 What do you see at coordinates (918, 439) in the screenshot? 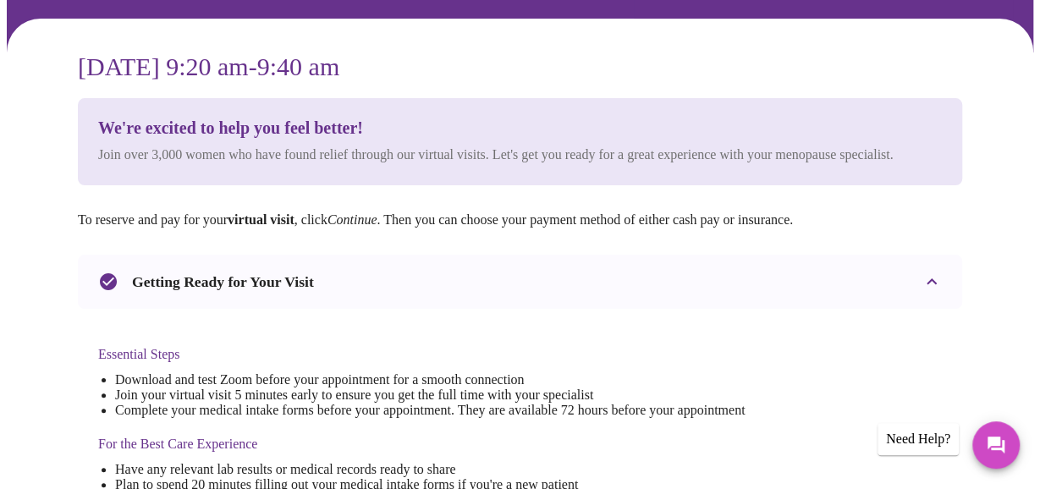
I see `div: Need Help?` at bounding box center [918, 439].